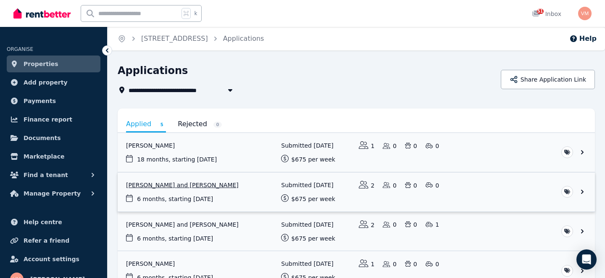 The height and width of the screenshot is (278, 605). What do you see at coordinates (53, 259) in the screenshot?
I see `a: Account settings` at bounding box center [53, 259].